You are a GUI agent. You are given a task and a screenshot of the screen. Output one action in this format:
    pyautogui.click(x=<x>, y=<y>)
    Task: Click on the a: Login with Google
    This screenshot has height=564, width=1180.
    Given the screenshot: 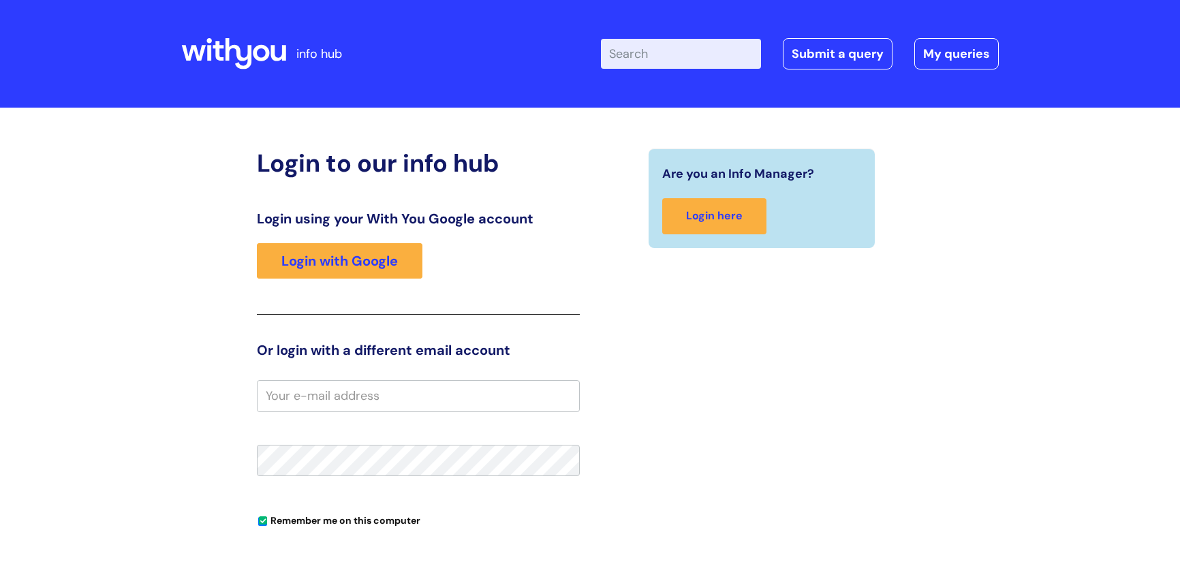 What is the action you would take?
    pyautogui.click(x=339, y=261)
    